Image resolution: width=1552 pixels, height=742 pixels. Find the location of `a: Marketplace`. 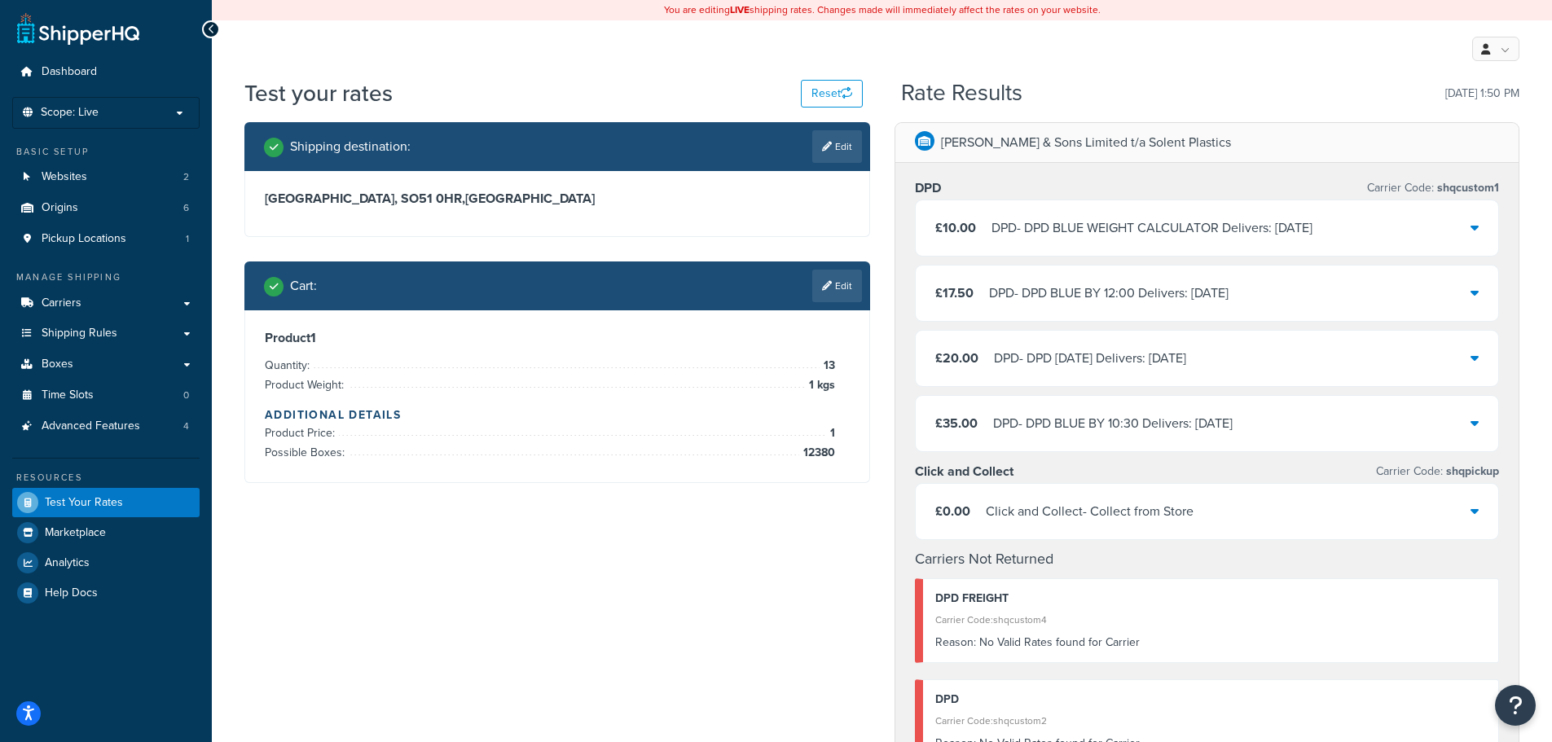

a: Marketplace is located at coordinates (106, 533).